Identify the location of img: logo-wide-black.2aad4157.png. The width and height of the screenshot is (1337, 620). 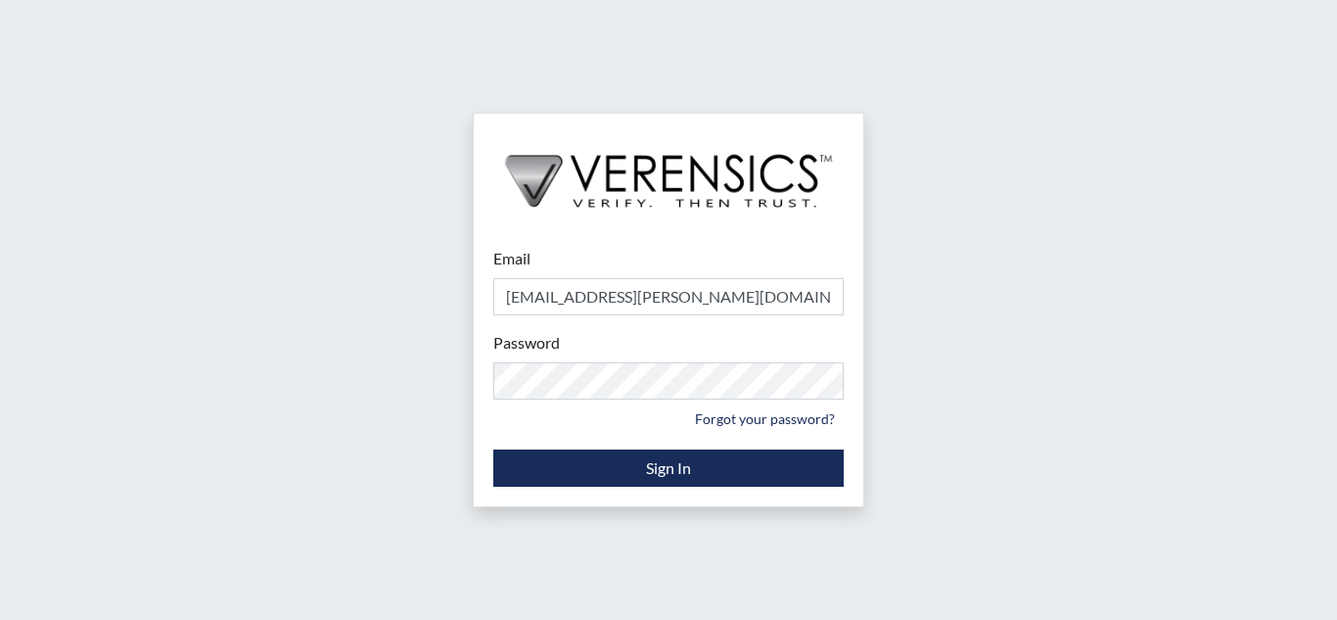
(668, 170).